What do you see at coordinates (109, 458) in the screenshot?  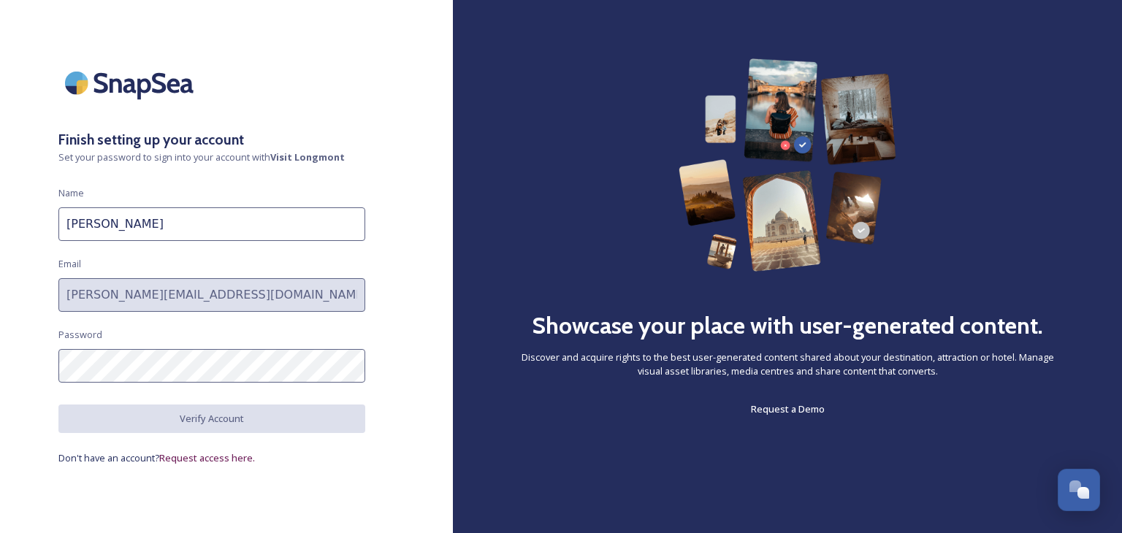 I see `span: Don't have an account?` at bounding box center [109, 458].